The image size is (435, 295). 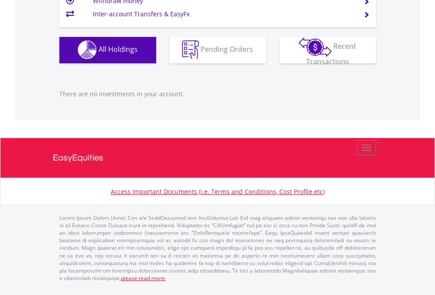 What do you see at coordinates (222, 14) in the screenshot?
I see `td: Inter-account Transfers & EasyFx` at bounding box center [222, 14].